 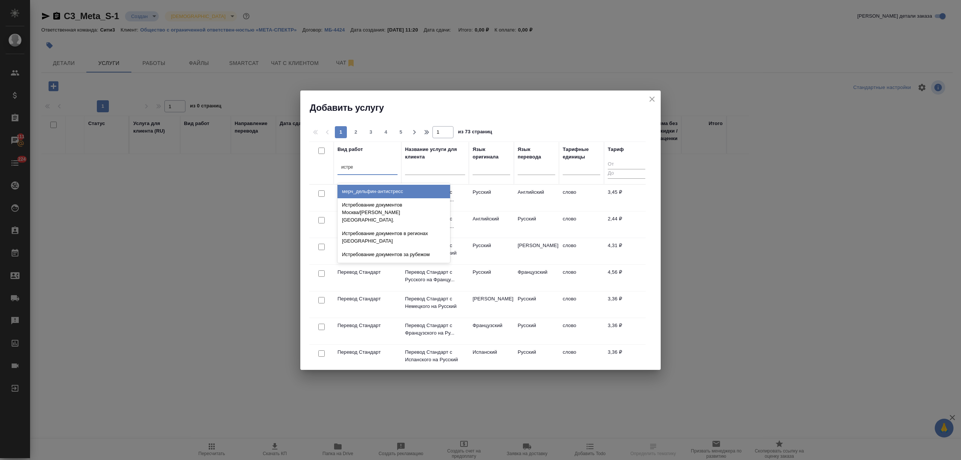 What do you see at coordinates (371, 132) in the screenshot?
I see `span: 3` at bounding box center [371, 132].